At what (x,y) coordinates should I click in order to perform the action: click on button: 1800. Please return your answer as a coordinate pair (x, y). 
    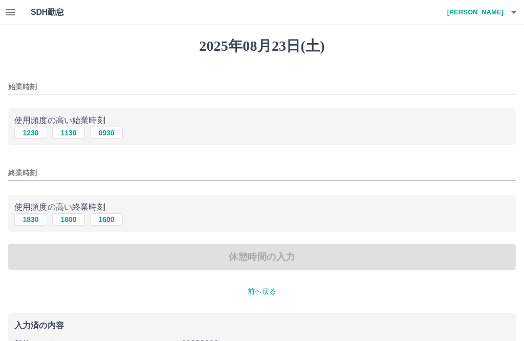
    Looking at the image, I should click on (69, 219).